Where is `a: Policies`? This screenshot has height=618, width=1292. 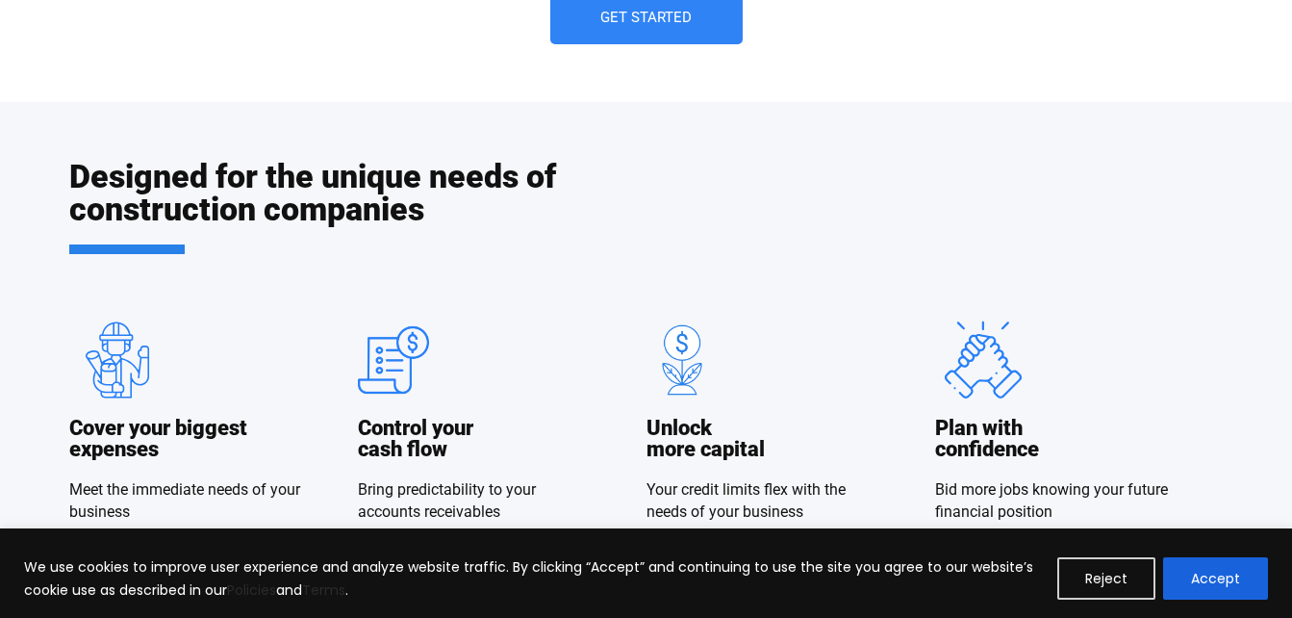
a: Policies is located at coordinates (251, 590).